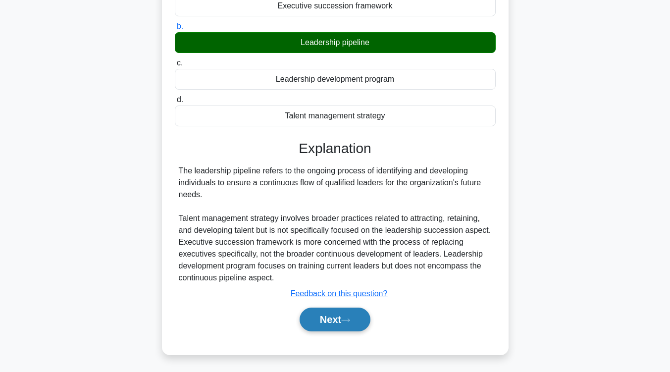 The height and width of the screenshot is (372, 670). Describe the element at coordinates (335, 116) in the screenshot. I see `div: Talent management strategy` at that location.